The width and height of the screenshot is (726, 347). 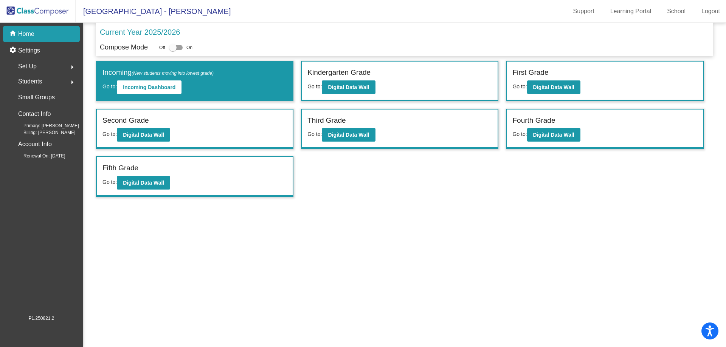 What do you see at coordinates (162, 48) in the screenshot?
I see `span: Off` at bounding box center [162, 48].